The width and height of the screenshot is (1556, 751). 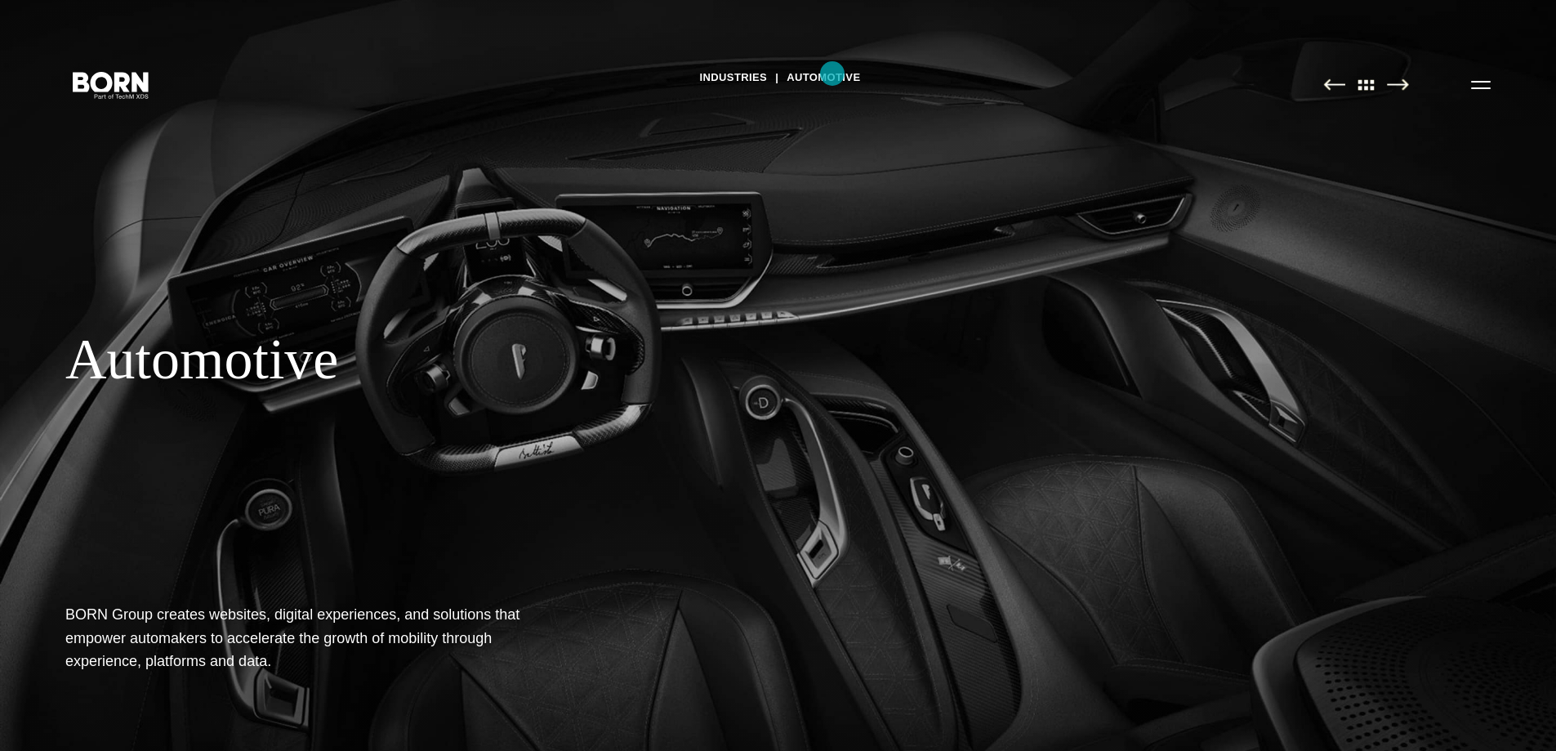 I want to click on button: Open, so click(x=1481, y=84).